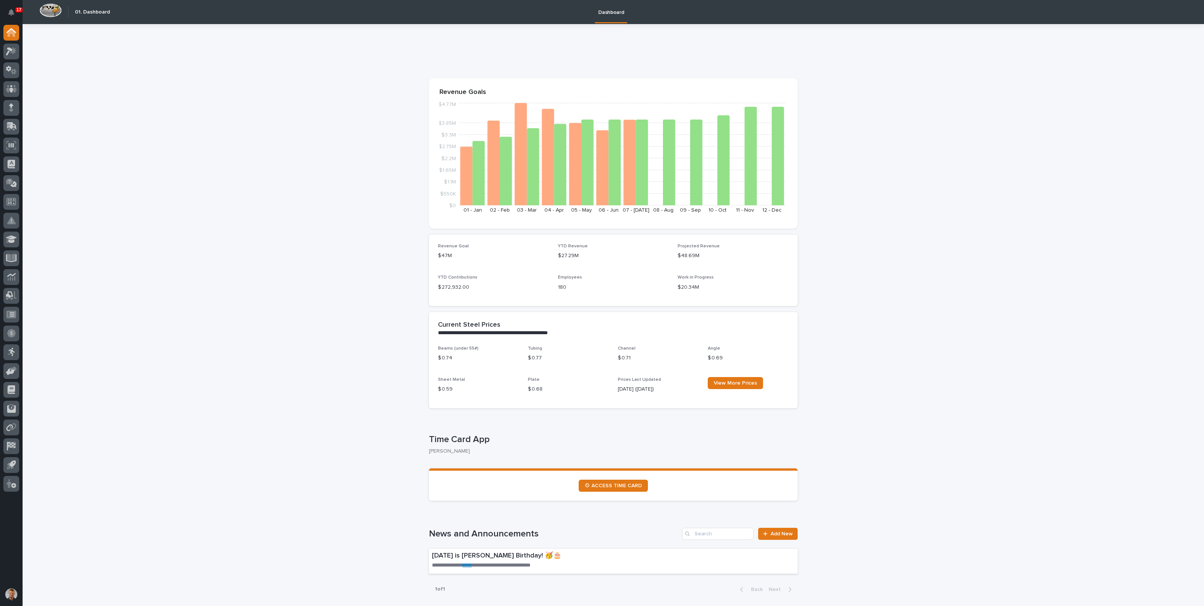 This screenshot has height=606, width=1204. I want to click on h1: News and Announcements, so click(554, 534).